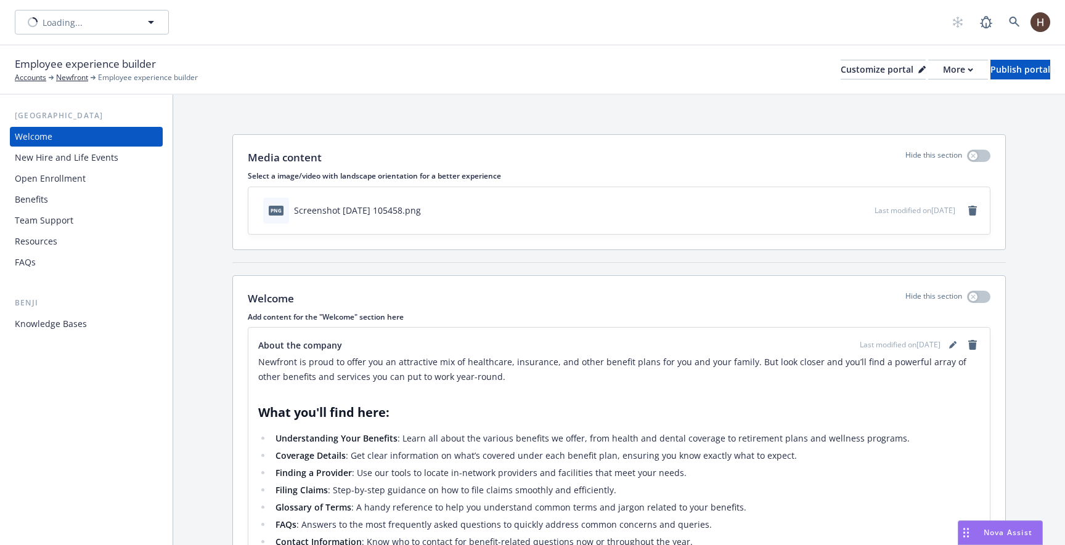 The image size is (1065, 545). What do you see at coordinates (30, 78) in the screenshot?
I see `a: Accounts` at bounding box center [30, 78].